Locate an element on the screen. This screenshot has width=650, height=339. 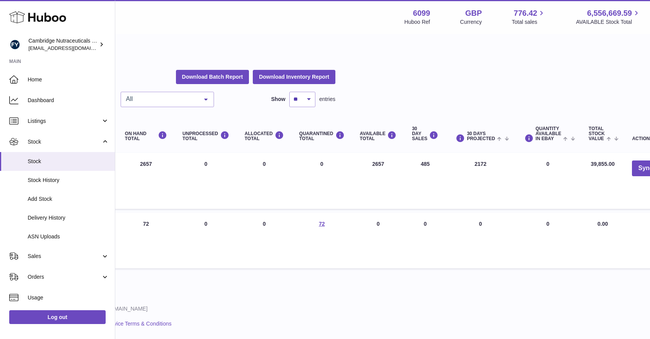
span: 39,855.00 is located at coordinates (603, 164).